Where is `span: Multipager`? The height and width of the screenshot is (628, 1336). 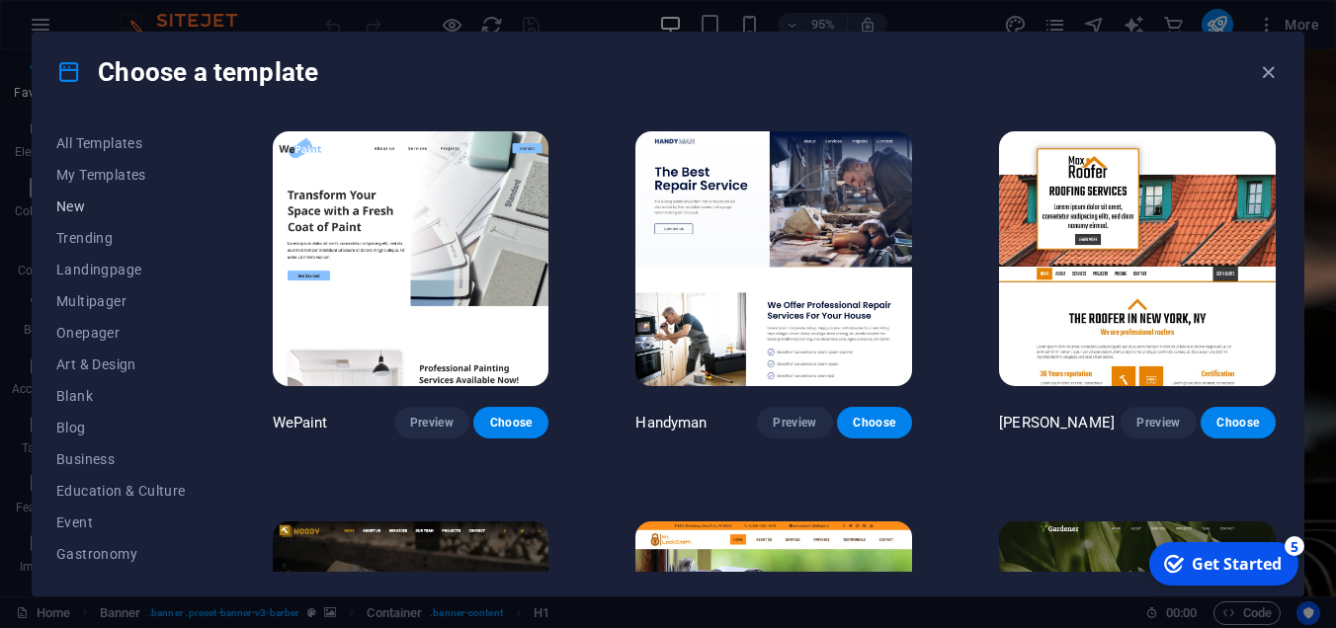 span: Multipager is located at coordinates (121, 301).